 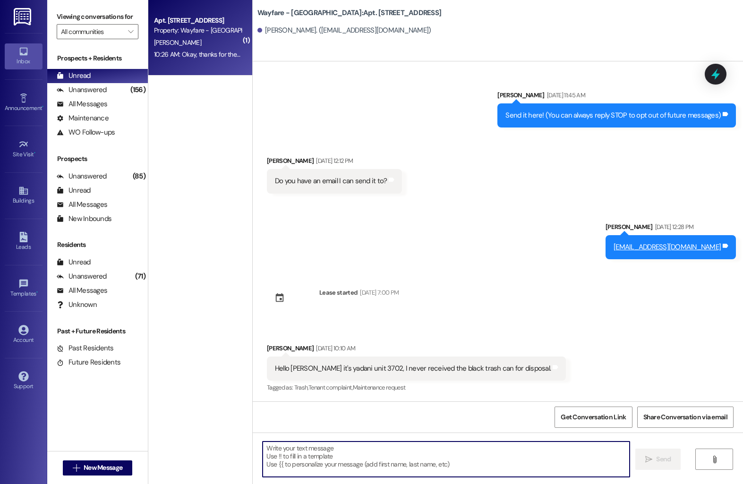 I want to click on button: New Message, so click(x=98, y=468).